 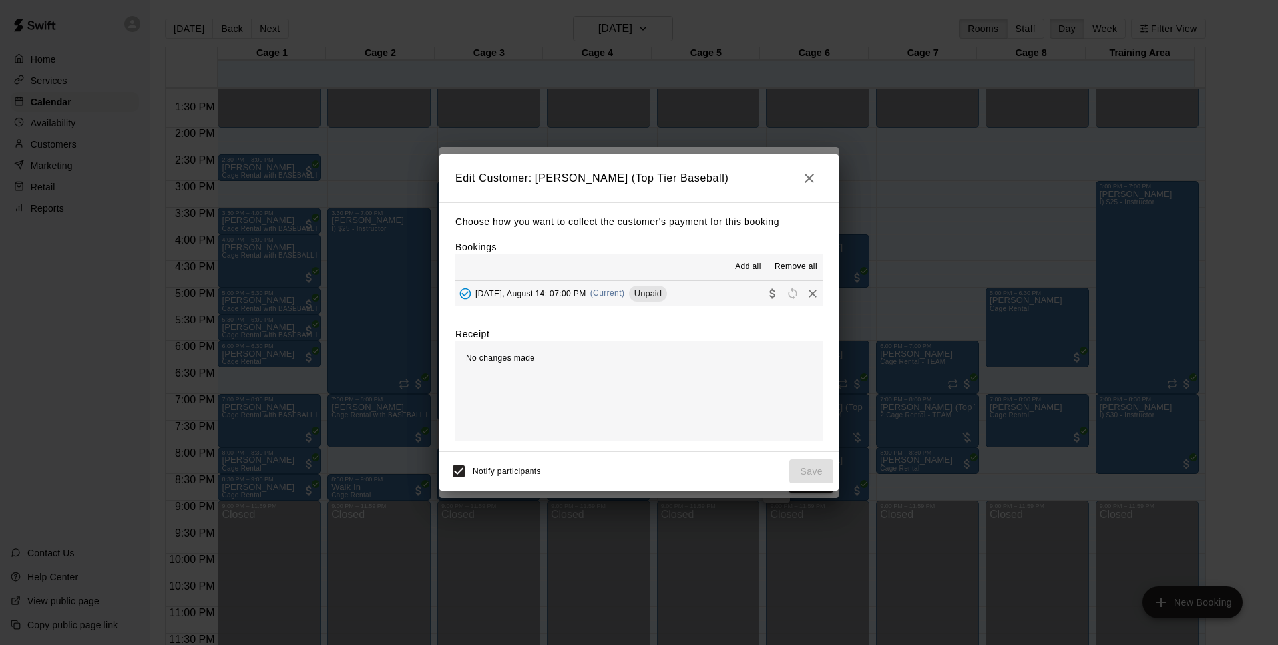 What do you see at coordinates (748, 267) in the screenshot?
I see `button: Add all` at bounding box center [748, 267].